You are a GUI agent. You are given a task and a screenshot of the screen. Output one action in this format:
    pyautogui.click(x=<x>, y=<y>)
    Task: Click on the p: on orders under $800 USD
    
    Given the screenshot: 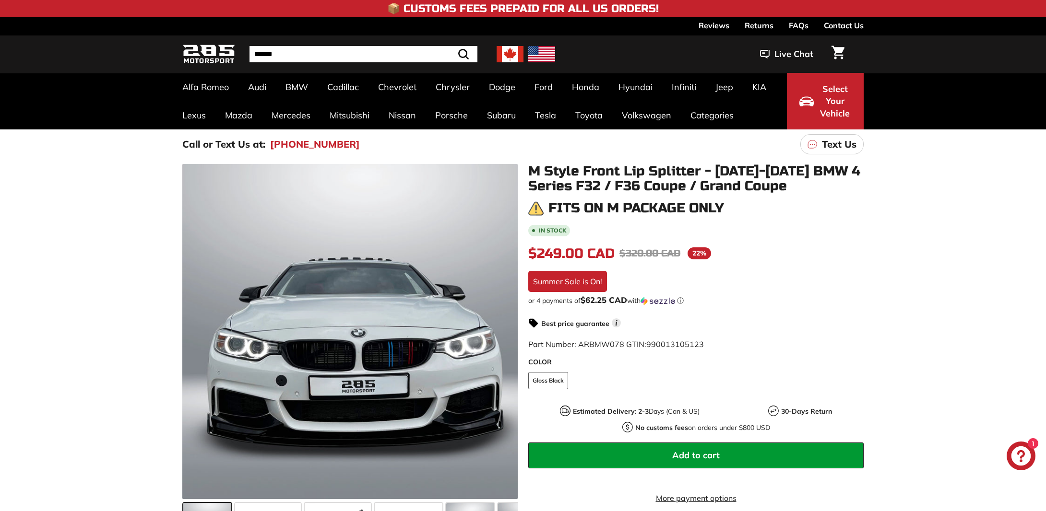 What is the action you would take?
    pyautogui.click(x=702, y=428)
    